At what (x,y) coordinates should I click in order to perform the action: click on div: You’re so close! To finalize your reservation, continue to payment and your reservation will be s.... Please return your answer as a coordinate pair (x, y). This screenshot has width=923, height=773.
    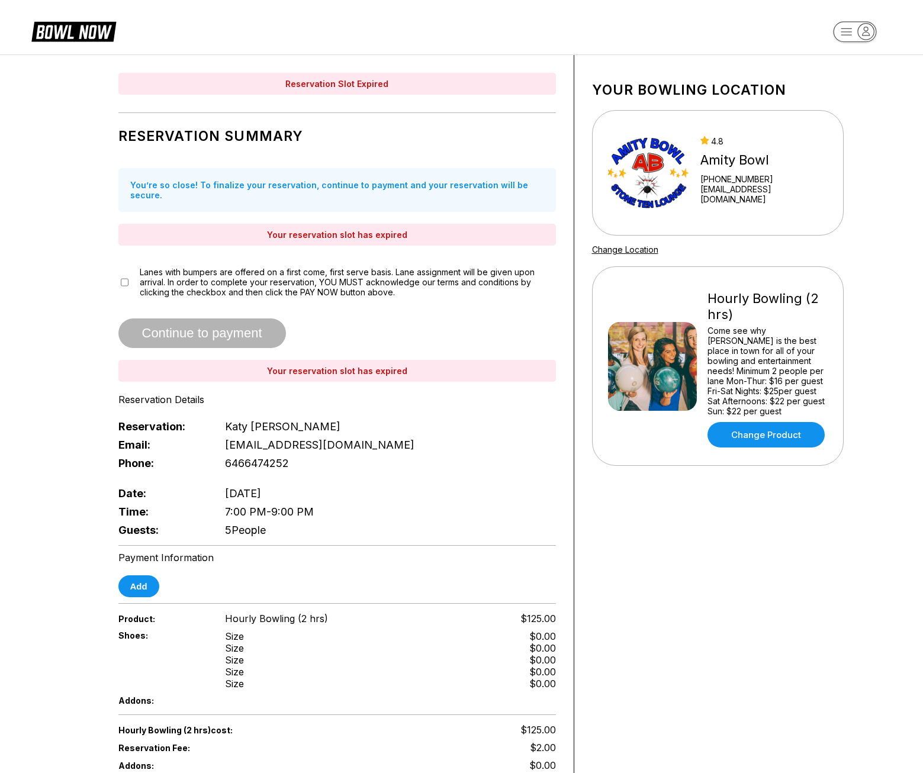
    Looking at the image, I should click on (337, 190).